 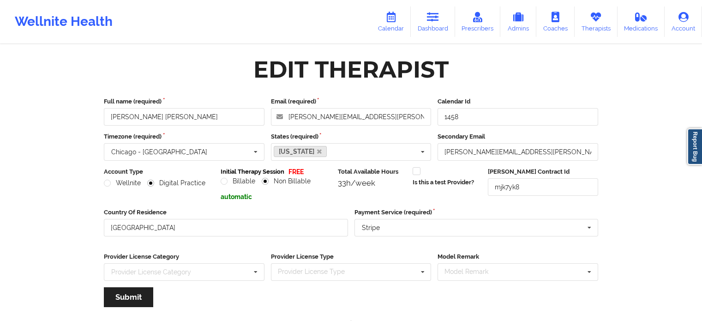 I want to click on a: Coaches, so click(x=556, y=22).